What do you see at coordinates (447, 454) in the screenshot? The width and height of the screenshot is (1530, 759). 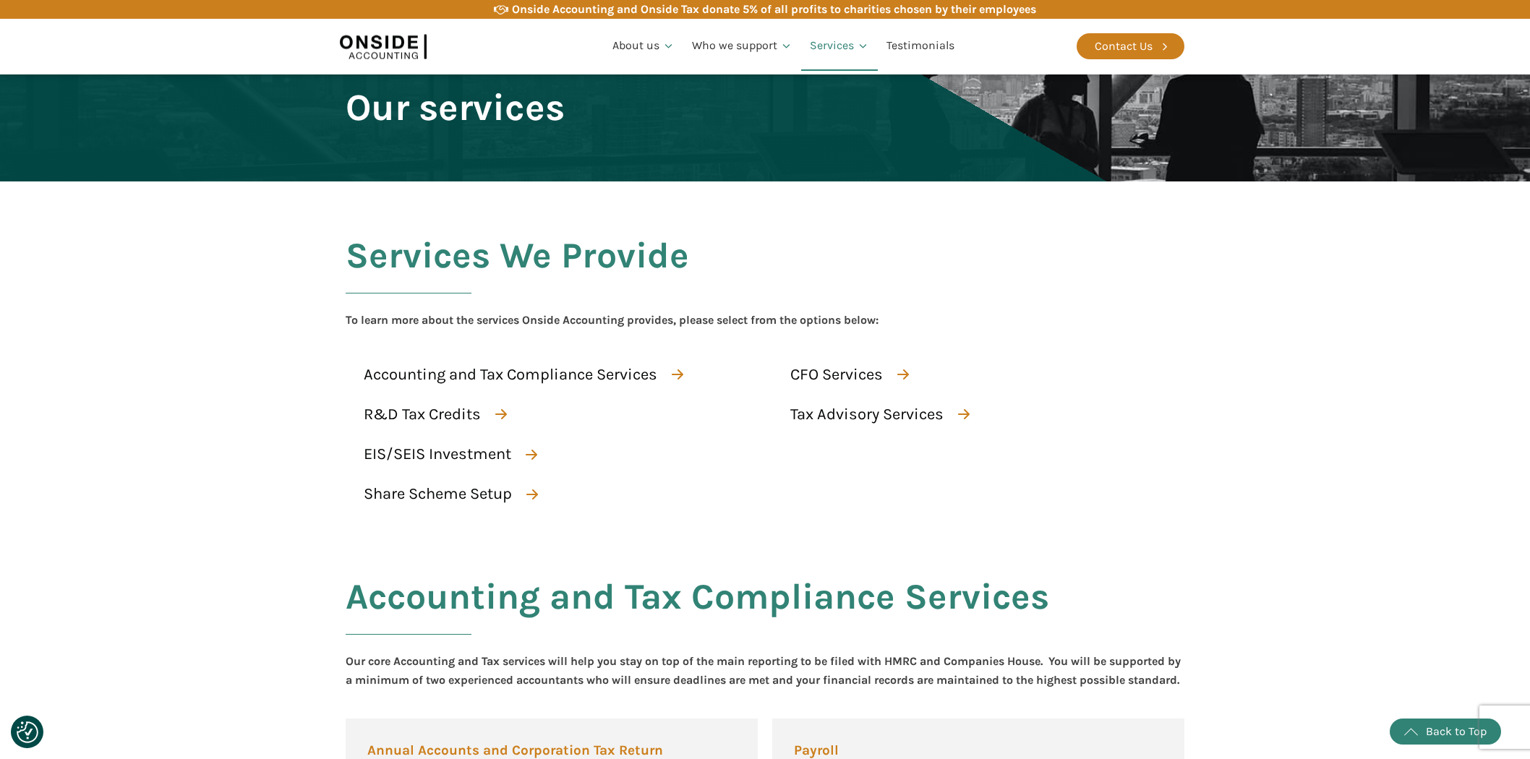 I see `a: EIS/SEIS Investment` at bounding box center [447, 454].